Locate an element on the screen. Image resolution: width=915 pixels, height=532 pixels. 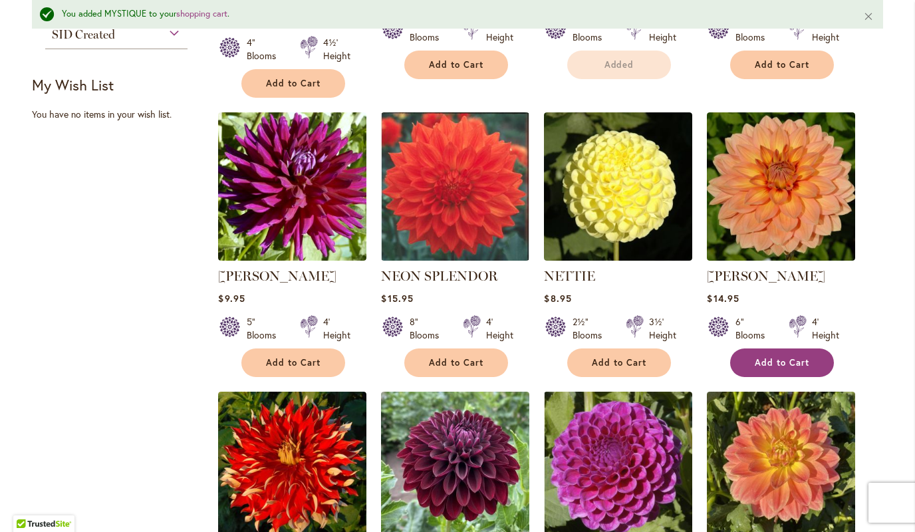
span: $9.95 is located at coordinates (231, 298).